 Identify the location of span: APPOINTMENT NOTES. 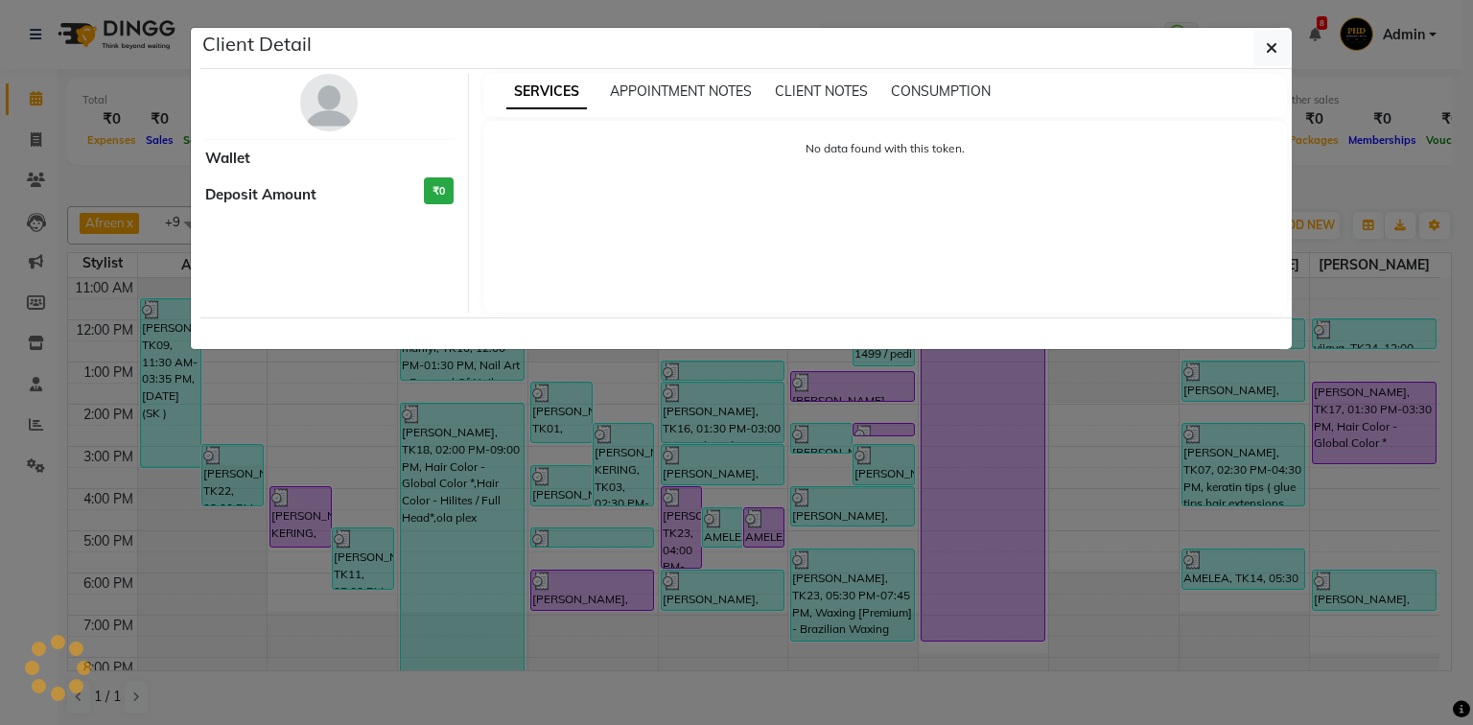
(681, 91).